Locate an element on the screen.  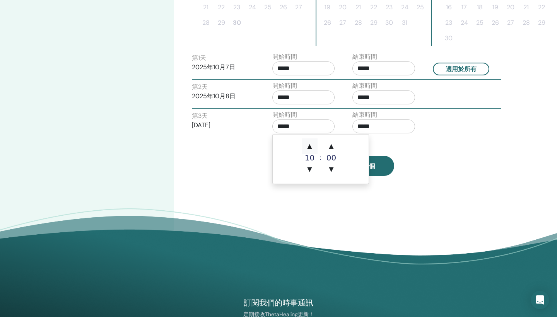
h4: 訂閱我們的時事通訊 is located at coordinates (278, 303).